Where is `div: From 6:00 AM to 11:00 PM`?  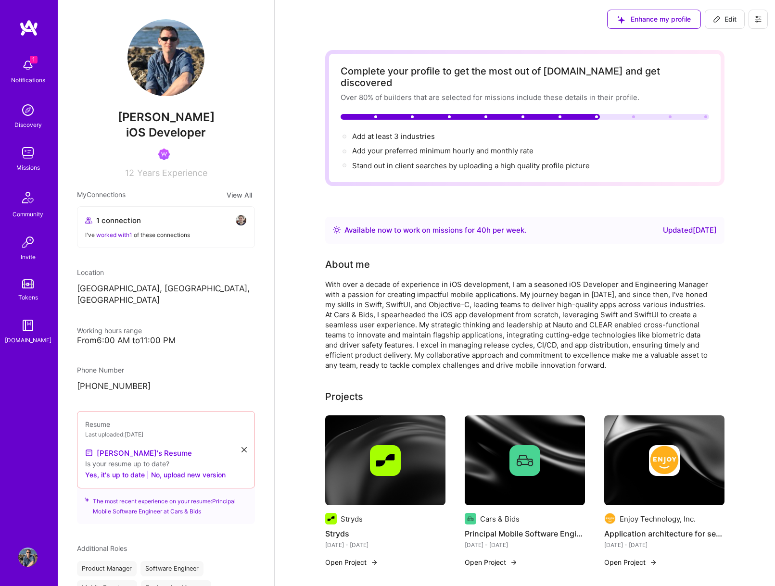 div: From 6:00 AM to 11:00 PM is located at coordinates (166, 340).